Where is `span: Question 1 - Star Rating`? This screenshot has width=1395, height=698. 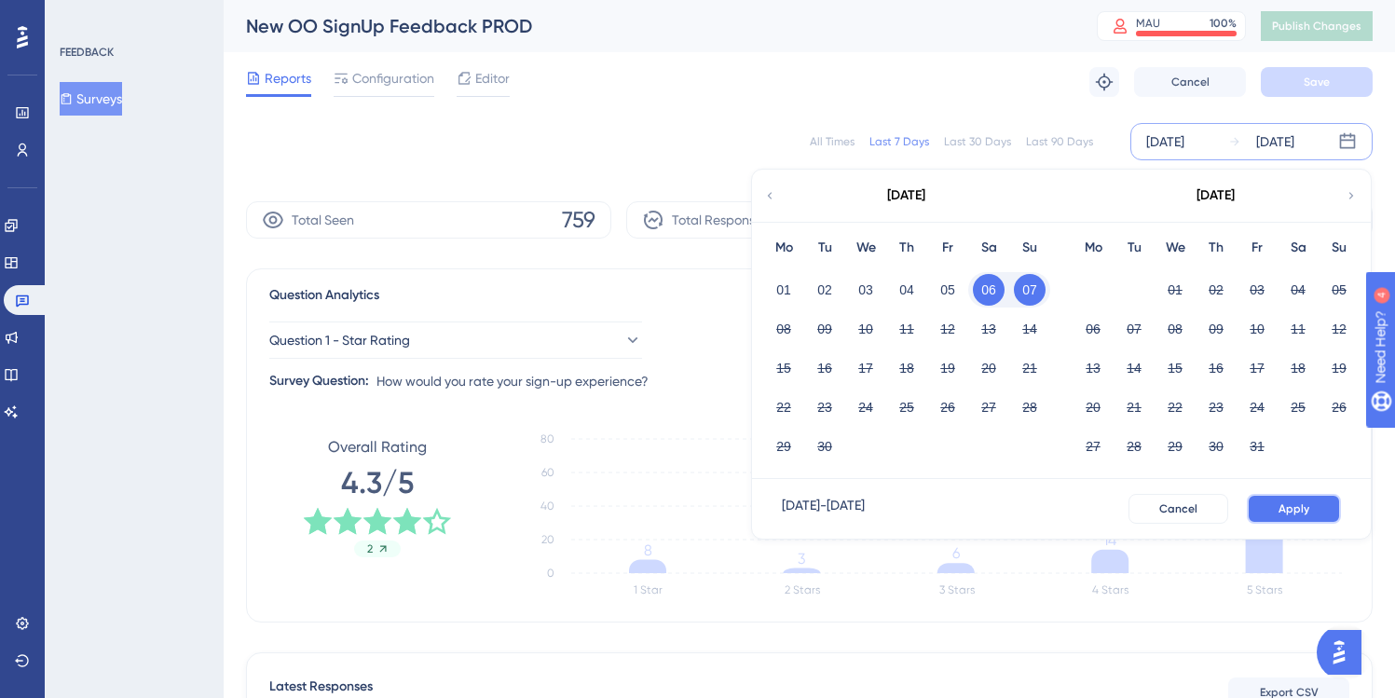
span: Question 1 - Star Rating is located at coordinates (339, 340).